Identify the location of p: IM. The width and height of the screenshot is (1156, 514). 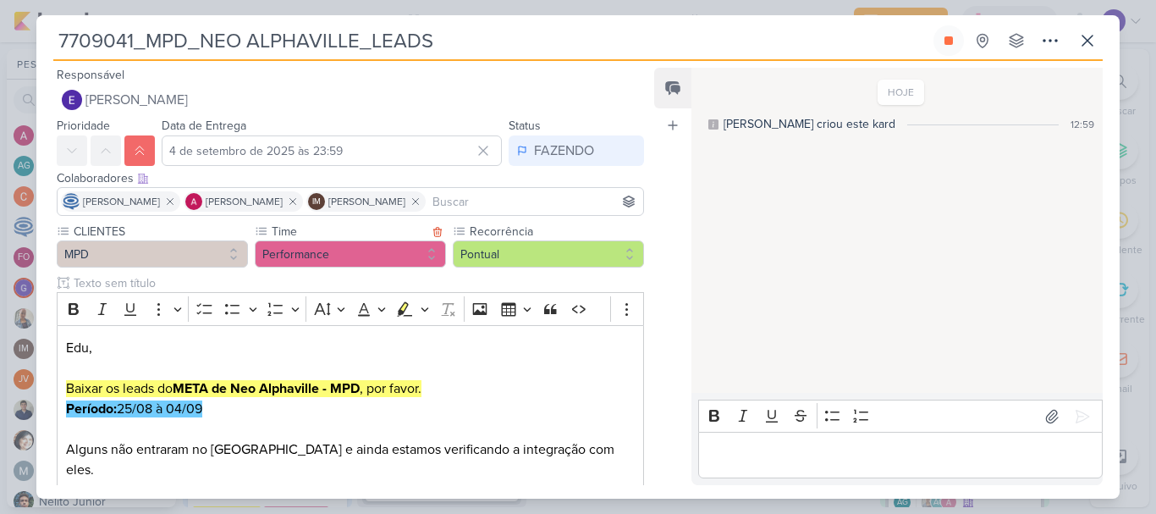
(316, 202).